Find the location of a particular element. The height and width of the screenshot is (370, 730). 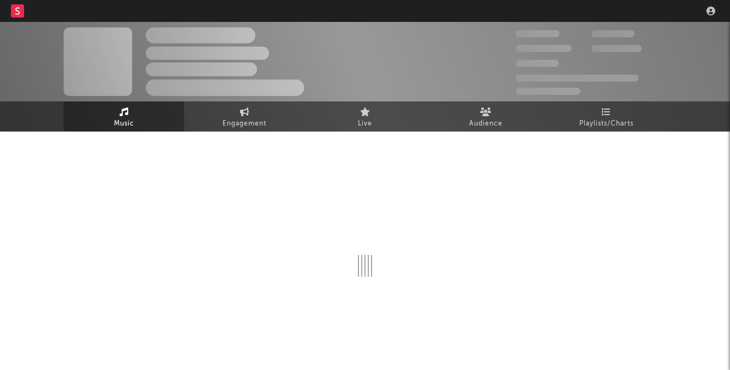

span: Audience is located at coordinates (486, 124).